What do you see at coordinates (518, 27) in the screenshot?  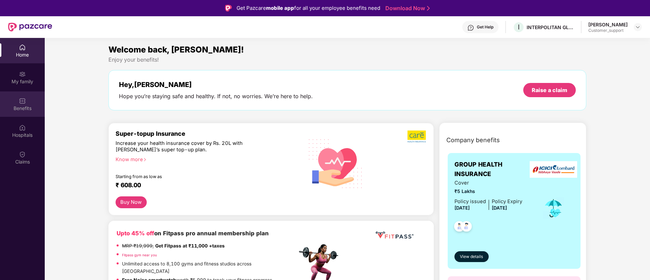 I see `span: I` at bounding box center [518, 27].